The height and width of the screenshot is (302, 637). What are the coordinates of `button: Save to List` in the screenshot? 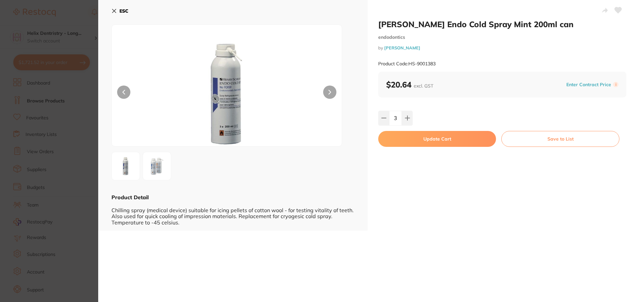 It's located at (560, 139).